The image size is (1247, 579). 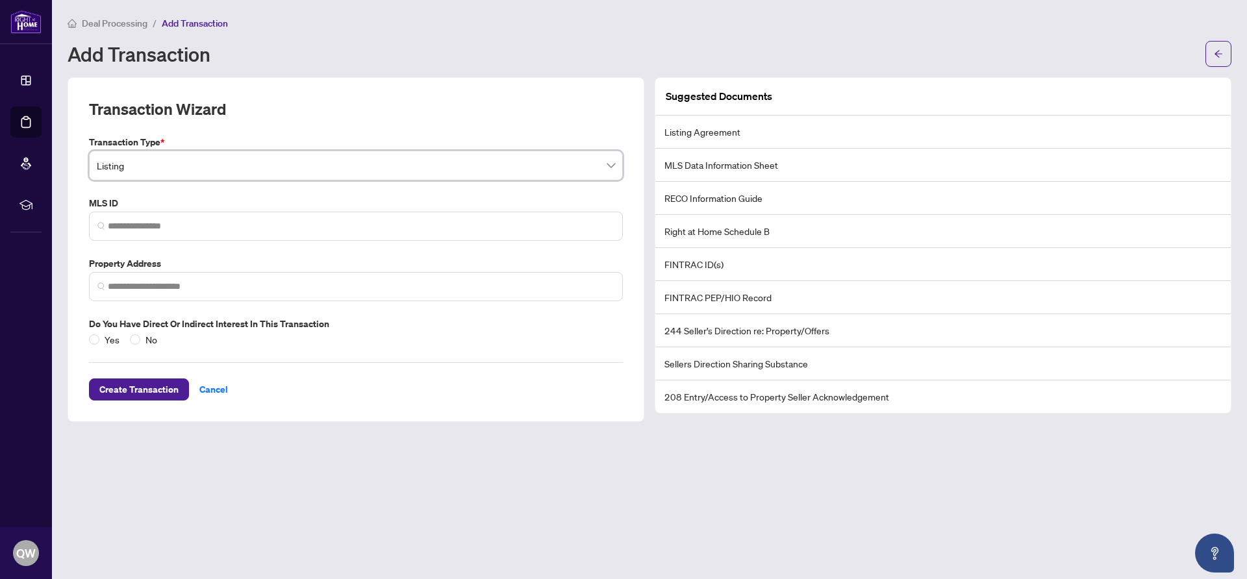 What do you see at coordinates (139, 54) in the screenshot?
I see `h1: Add Transaction` at bounding box center [139, 54].